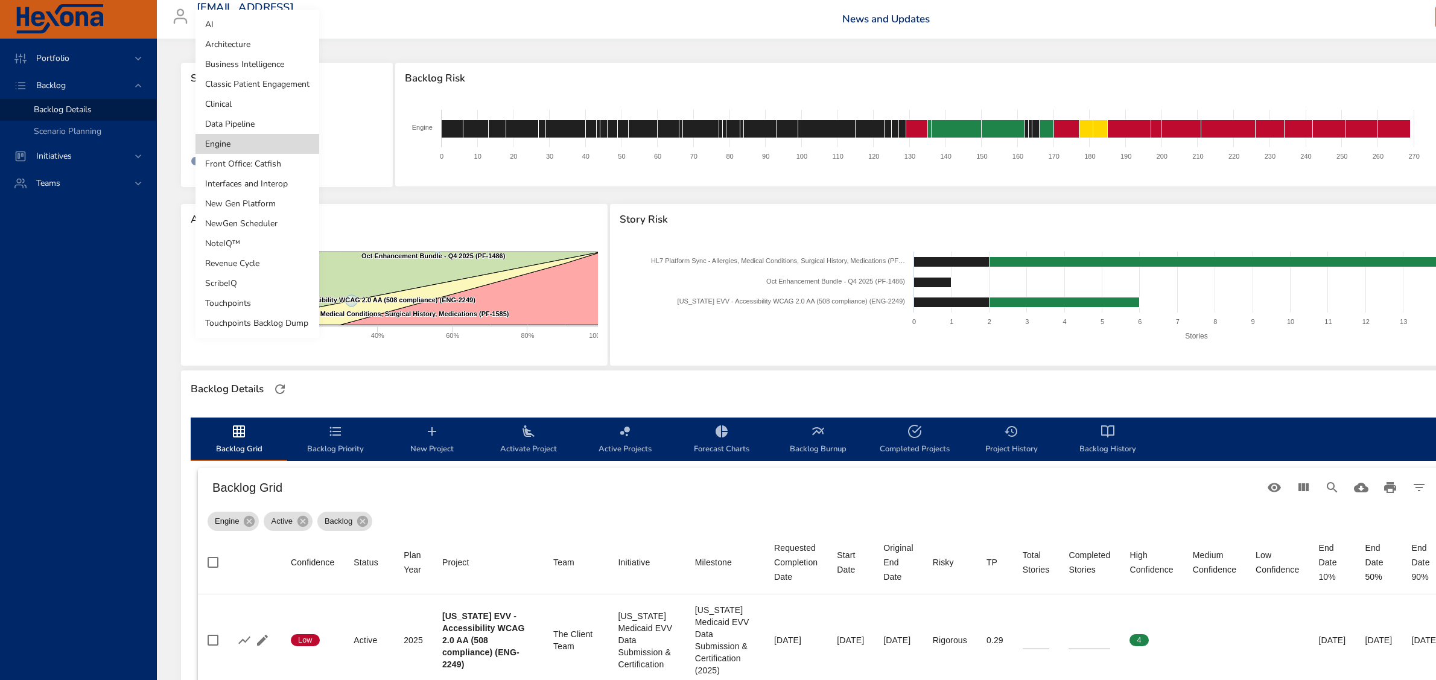 This screenshot has height=680, width=1436. Describe the element at coordinates (257, 303) in the screenshot. I see `li: Touchpoints` at that location.